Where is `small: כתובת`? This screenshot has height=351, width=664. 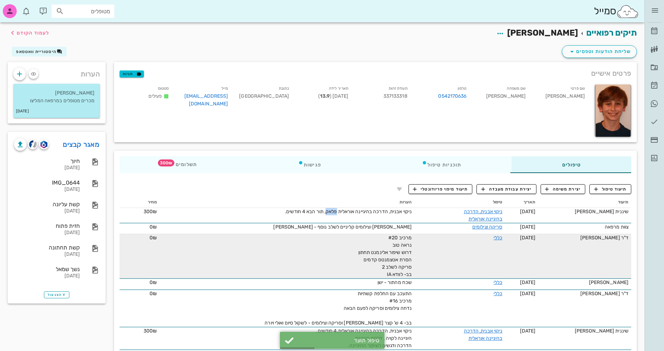 small: כתובת is located at coordinates (284, 88).